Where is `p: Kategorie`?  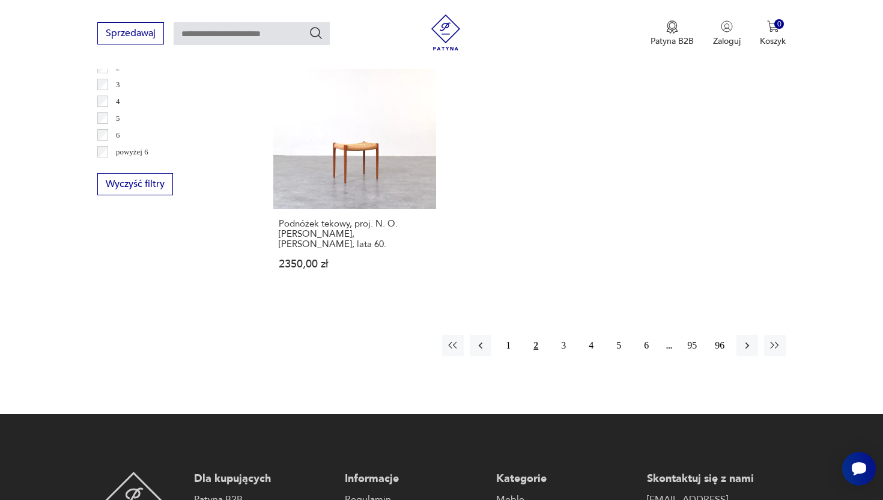 p: Kategorie is located at coordinates (565, 479).